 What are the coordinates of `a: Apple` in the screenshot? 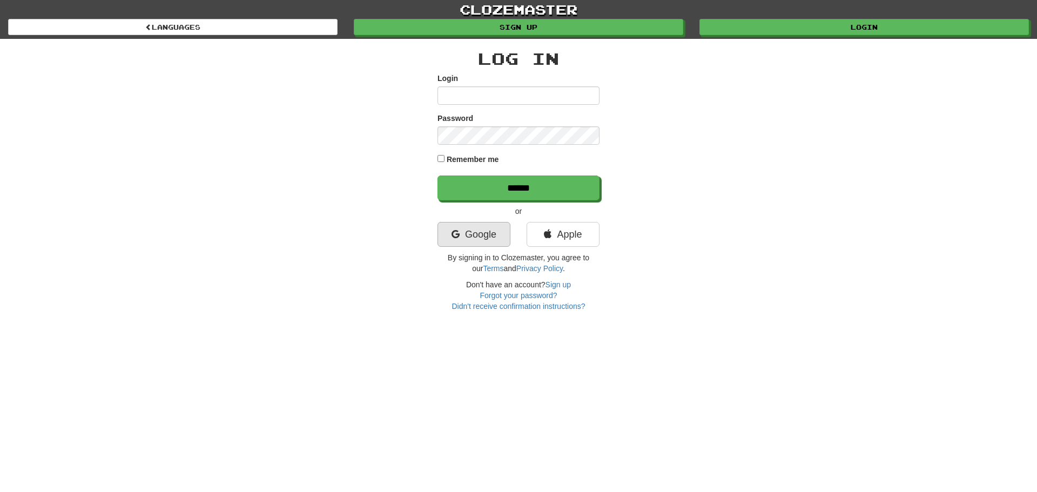 It's located at (563, 234).